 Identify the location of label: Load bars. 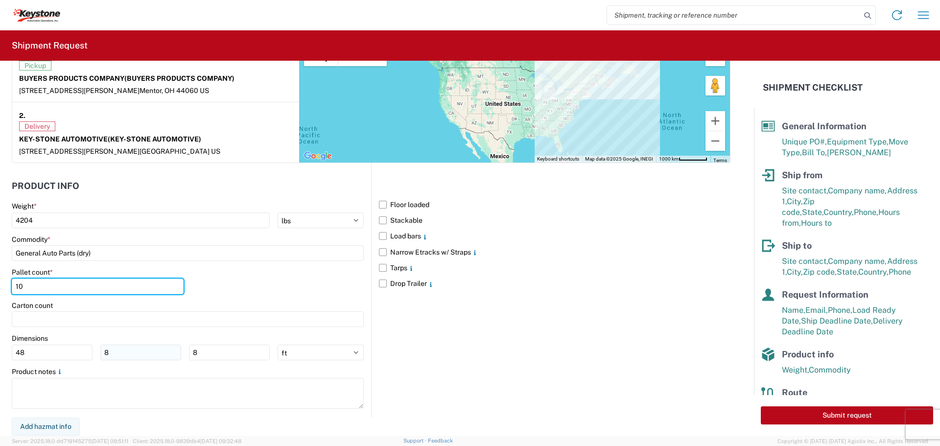
(554, 236).